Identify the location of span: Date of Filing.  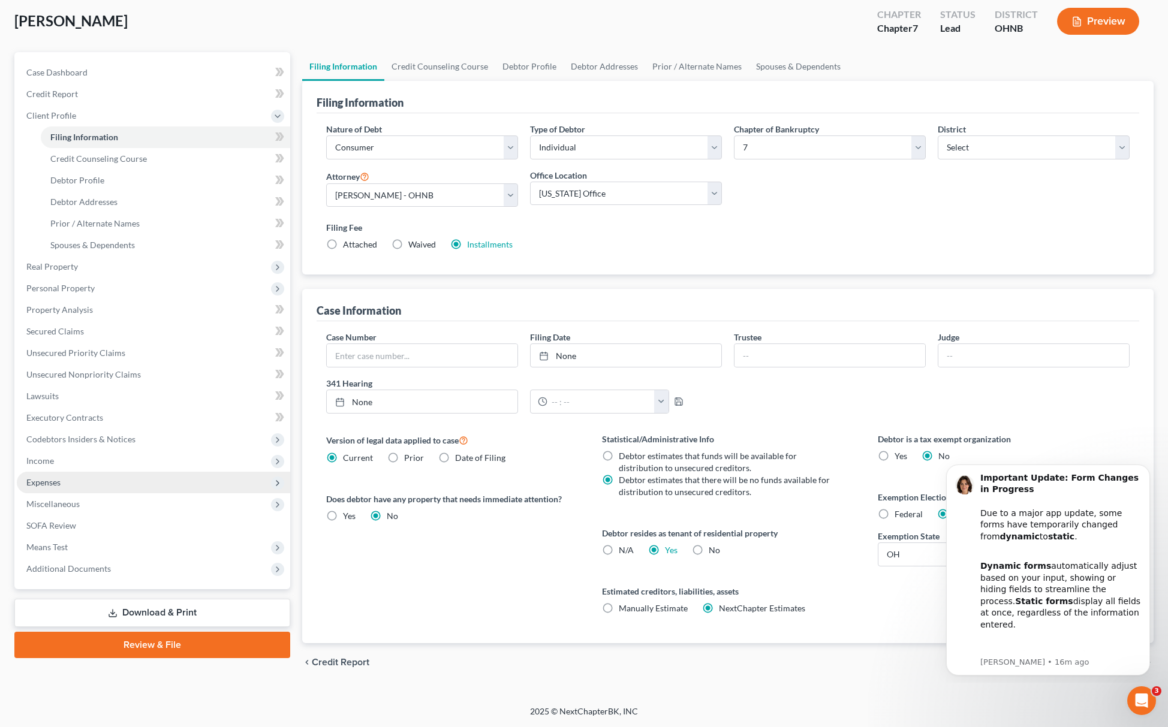
(480, 457).